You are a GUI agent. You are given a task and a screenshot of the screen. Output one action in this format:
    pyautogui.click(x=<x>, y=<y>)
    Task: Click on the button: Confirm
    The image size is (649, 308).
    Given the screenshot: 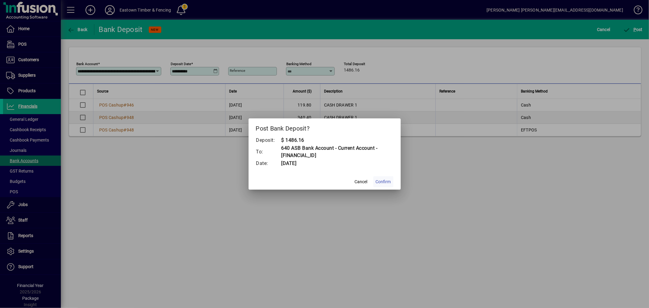 What is the action you would take?
    pyautogui.click(x=383, y=182)
    